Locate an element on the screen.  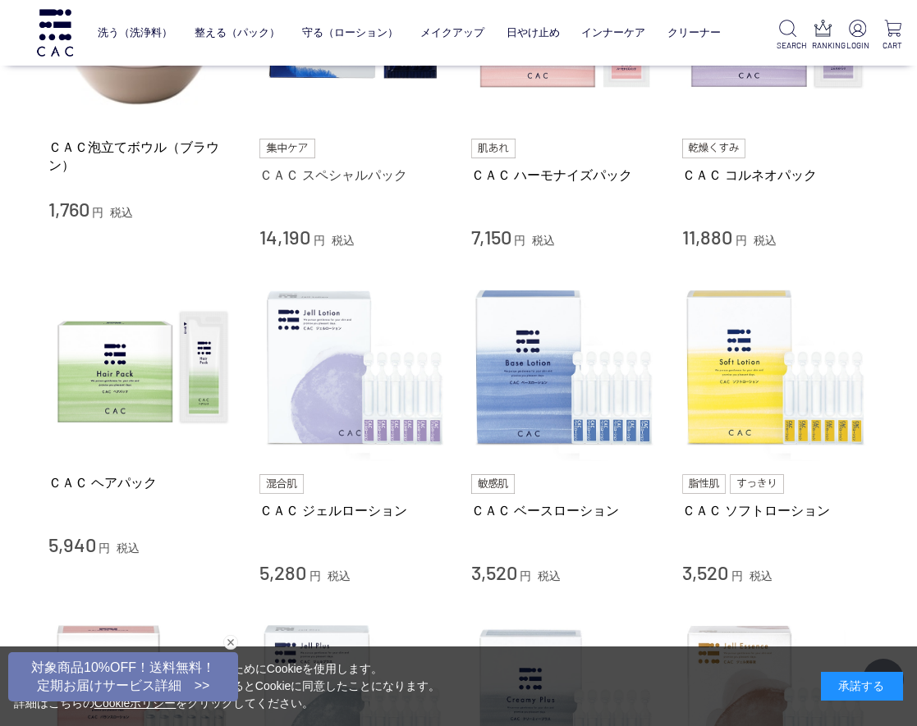
span: 11,880 is located at coordinates (706, 236).